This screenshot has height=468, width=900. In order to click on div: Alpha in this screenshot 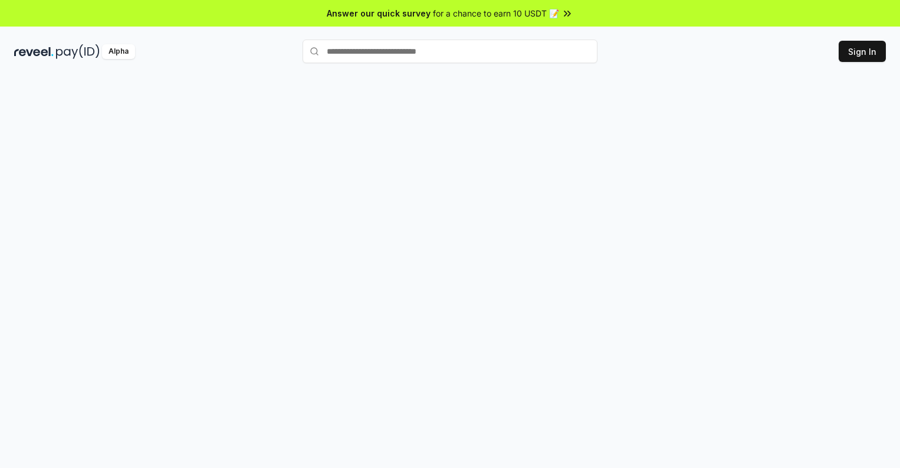, I will do `click(119, 51)`.